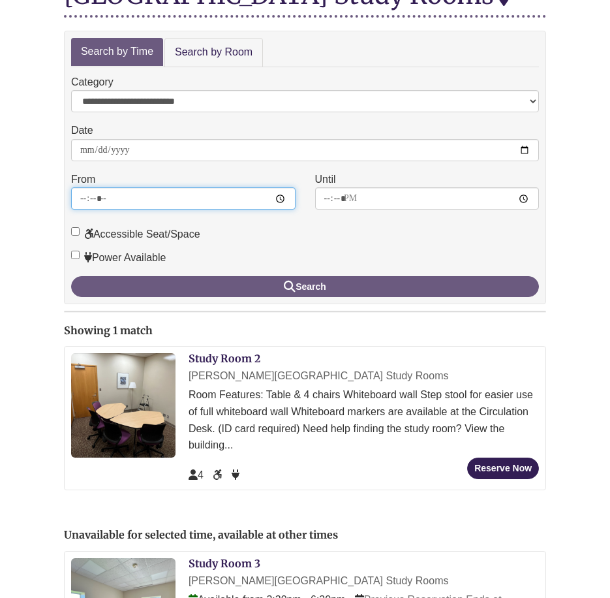 The height and width of the screenshot is (598, 610). Describe the element at coordinates (136, 234) in the screenshot. I see `label: Accessible Seat/Space` at that location.